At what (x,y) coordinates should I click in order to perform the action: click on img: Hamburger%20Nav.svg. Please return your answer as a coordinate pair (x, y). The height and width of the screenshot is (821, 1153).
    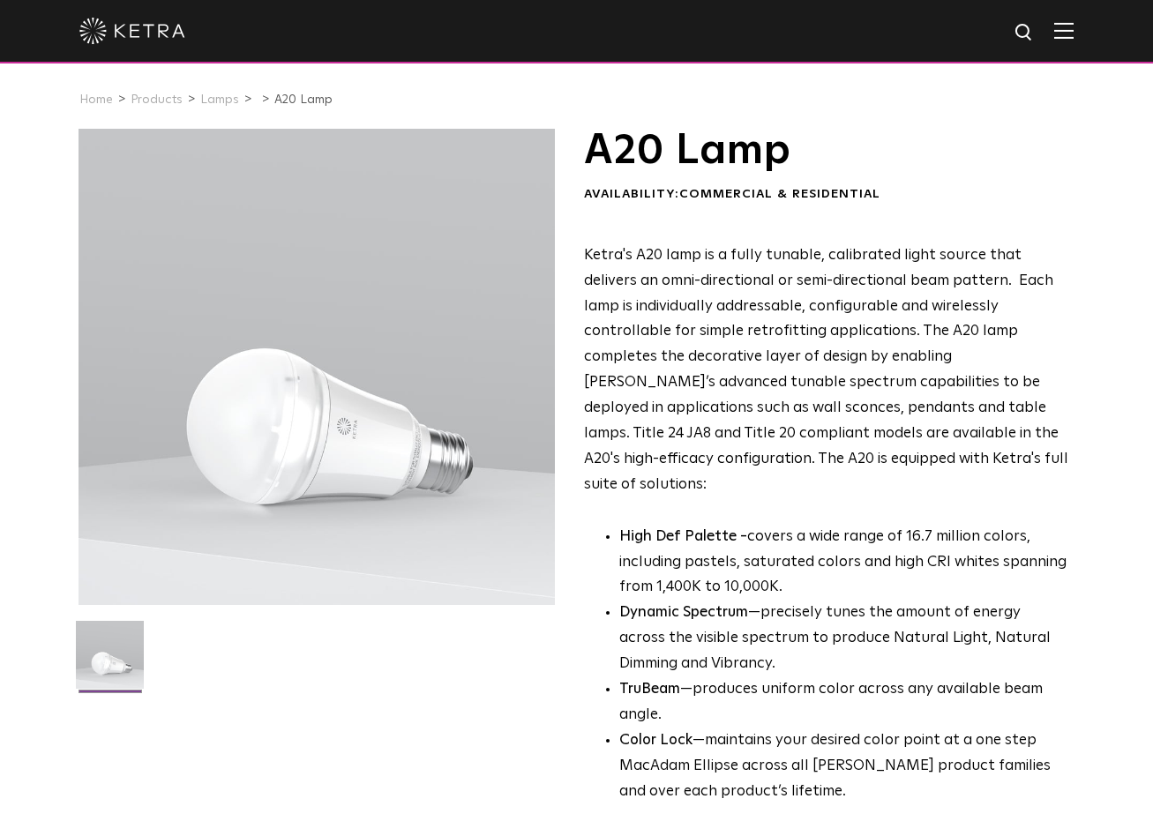
    Looking at the image, I should click on (1064, 30).